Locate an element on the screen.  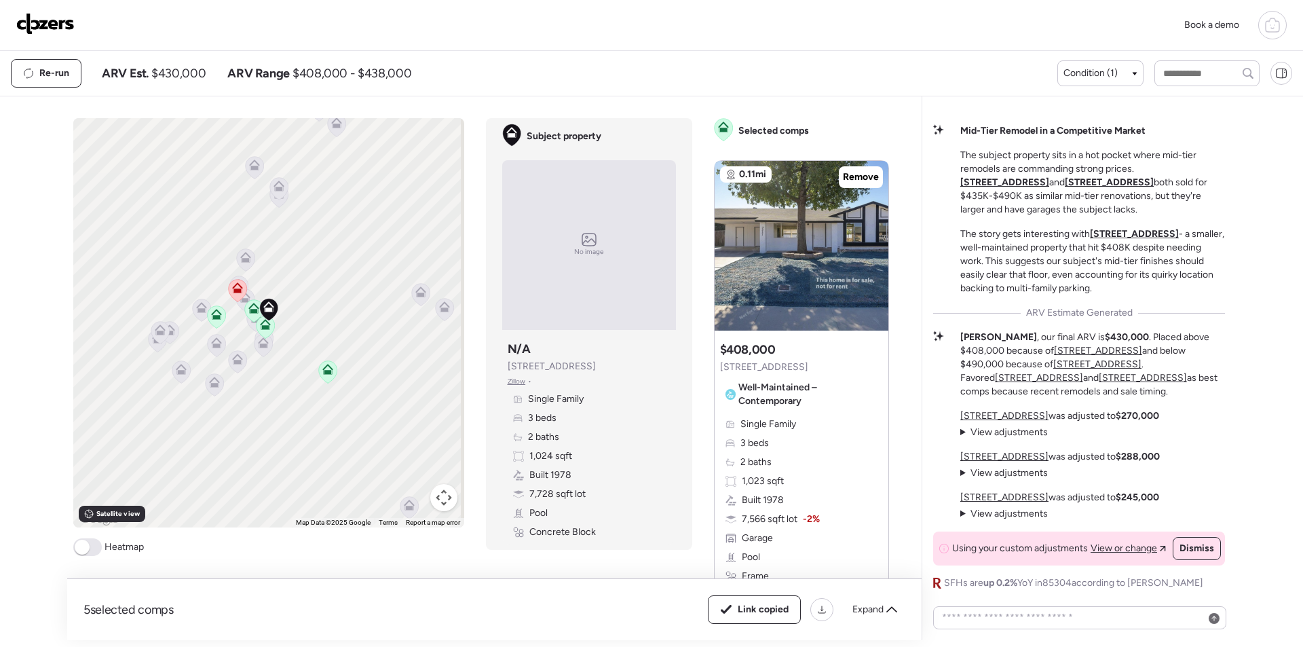
span: Zillow is located at coordinates (517, 382).